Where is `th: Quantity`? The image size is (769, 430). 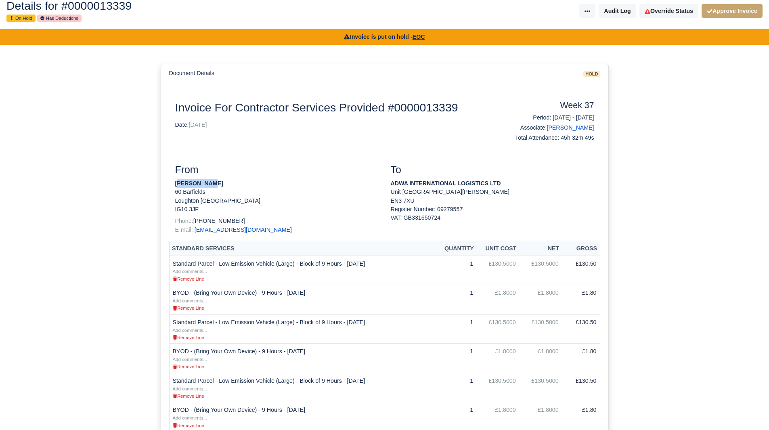 th: Quantity is located at coordinates (456, 248).